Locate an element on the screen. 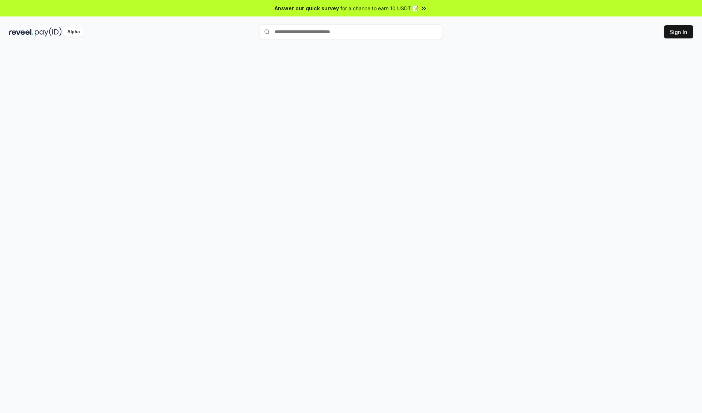  img: pay_id is located at coordinates (48, 32).